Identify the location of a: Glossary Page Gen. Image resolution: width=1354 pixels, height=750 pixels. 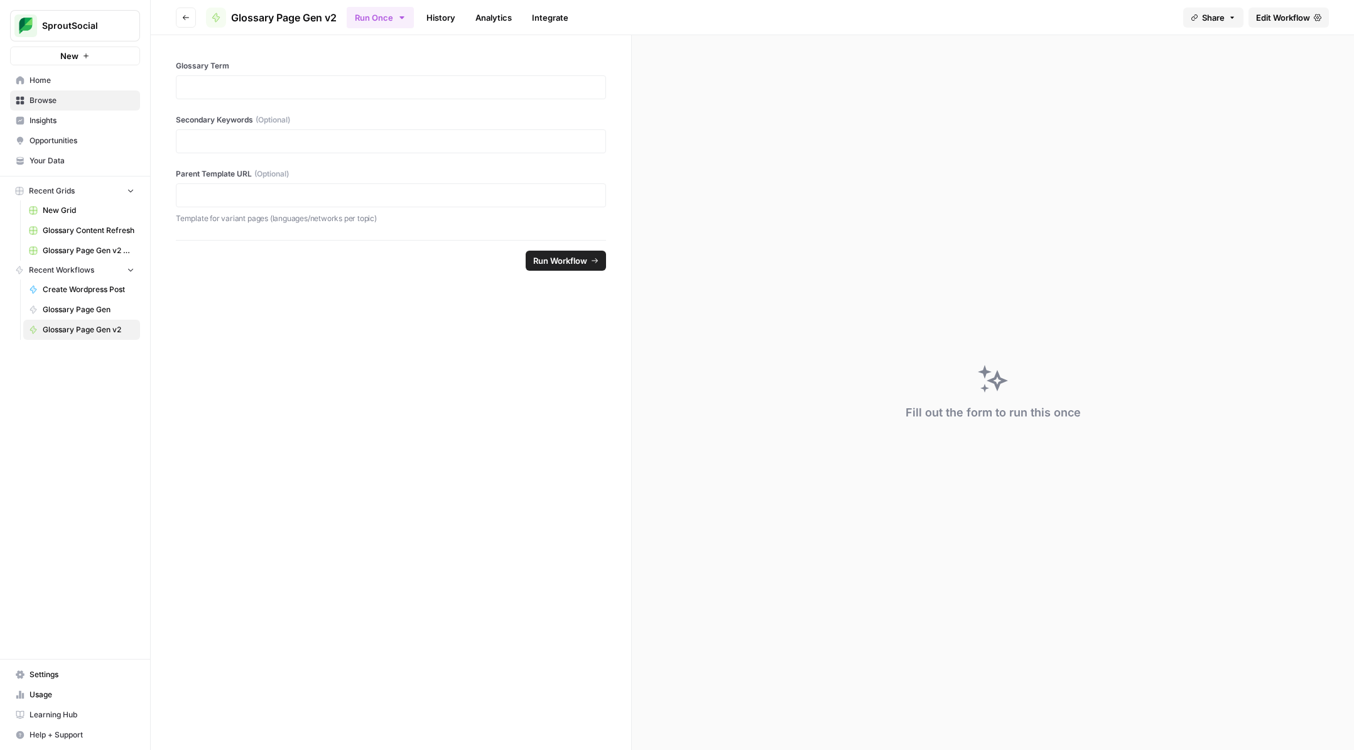
(82, 310).